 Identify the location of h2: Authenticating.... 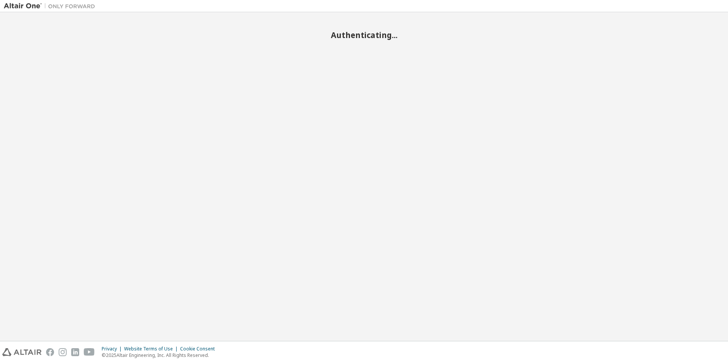
(364, 35).